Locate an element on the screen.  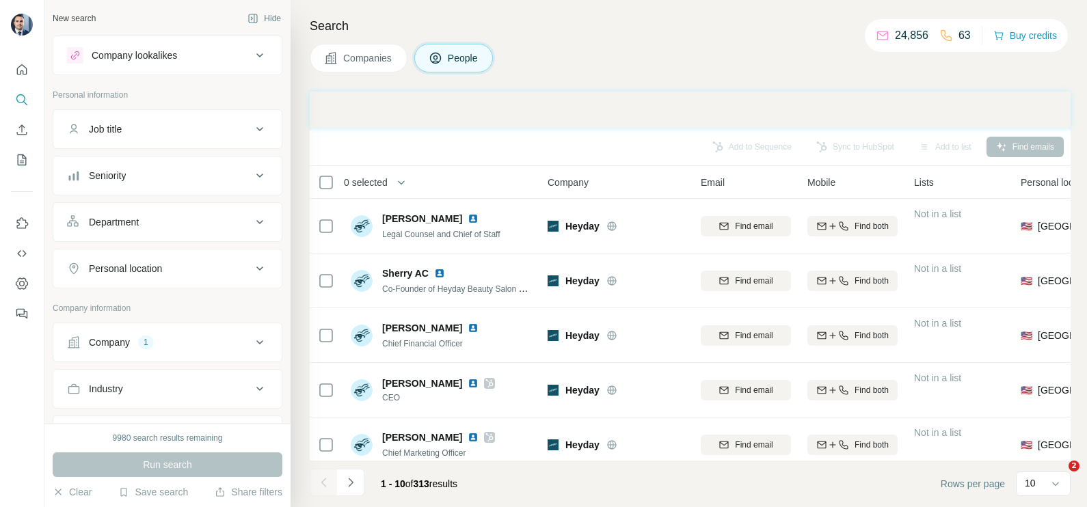
button: Use Surfe API is located at coordinates (22, 254).